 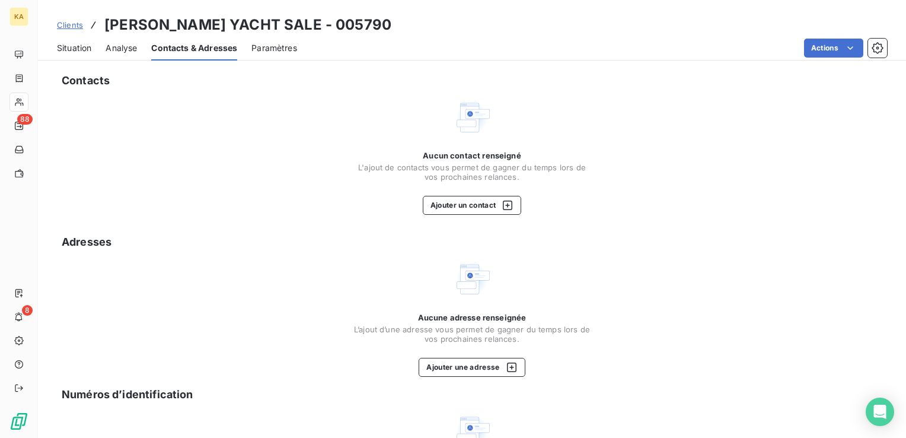 What do you see at coordinates (471, 367) in the screenshot?
I see `button: Ajouter une adresse` at bounding box center [471, 367].